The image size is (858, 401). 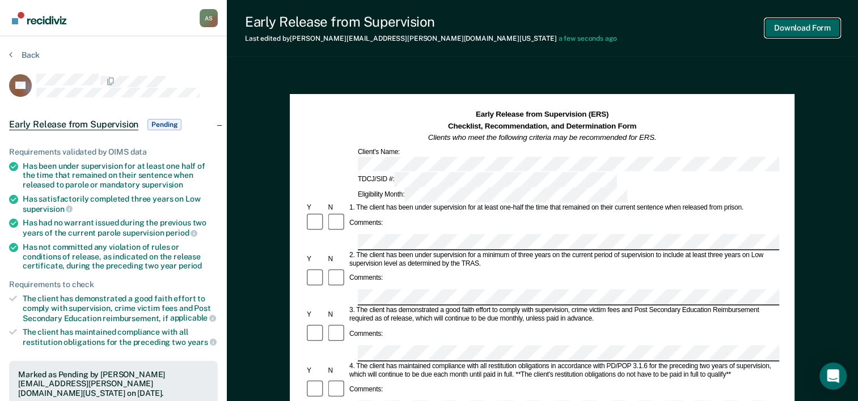 I want to click on button: Back, so click(x=24, y=55).